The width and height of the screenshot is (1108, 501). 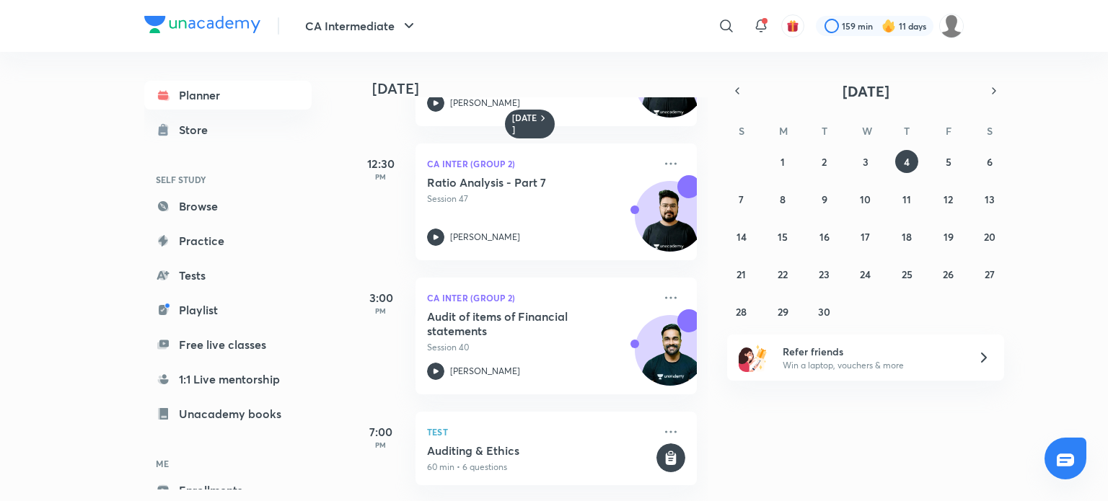 I want to click on abbr: September 18, 2025, so click(x=906, y=237).